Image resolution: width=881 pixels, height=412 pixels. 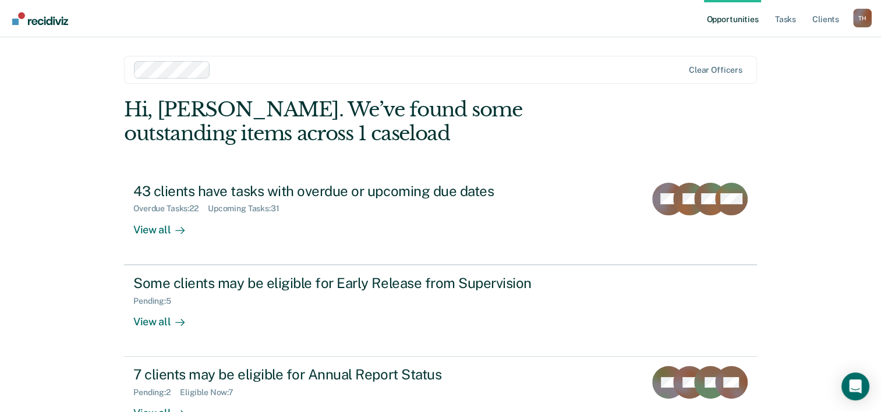 What do you see at coordinates (440, 219) in the screenshot?
I see `a: 43 clients have tasks with overdue or upcoming due datesOverdue Tasks:22Upcoming Tasks:31View all` at bounding box center [440, 219].